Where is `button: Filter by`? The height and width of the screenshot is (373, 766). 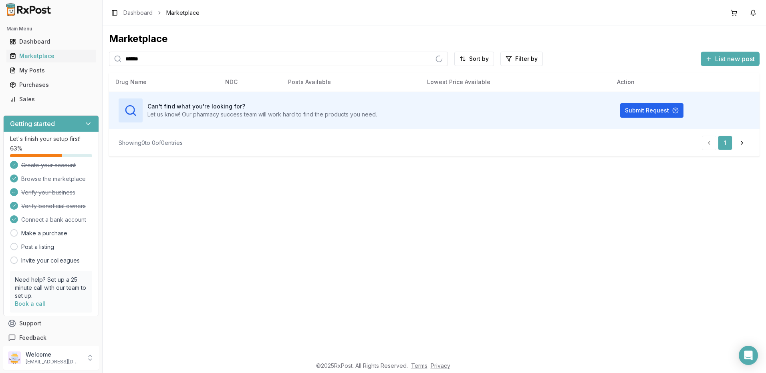 button: Filter by is located at coordinates (522, 59).